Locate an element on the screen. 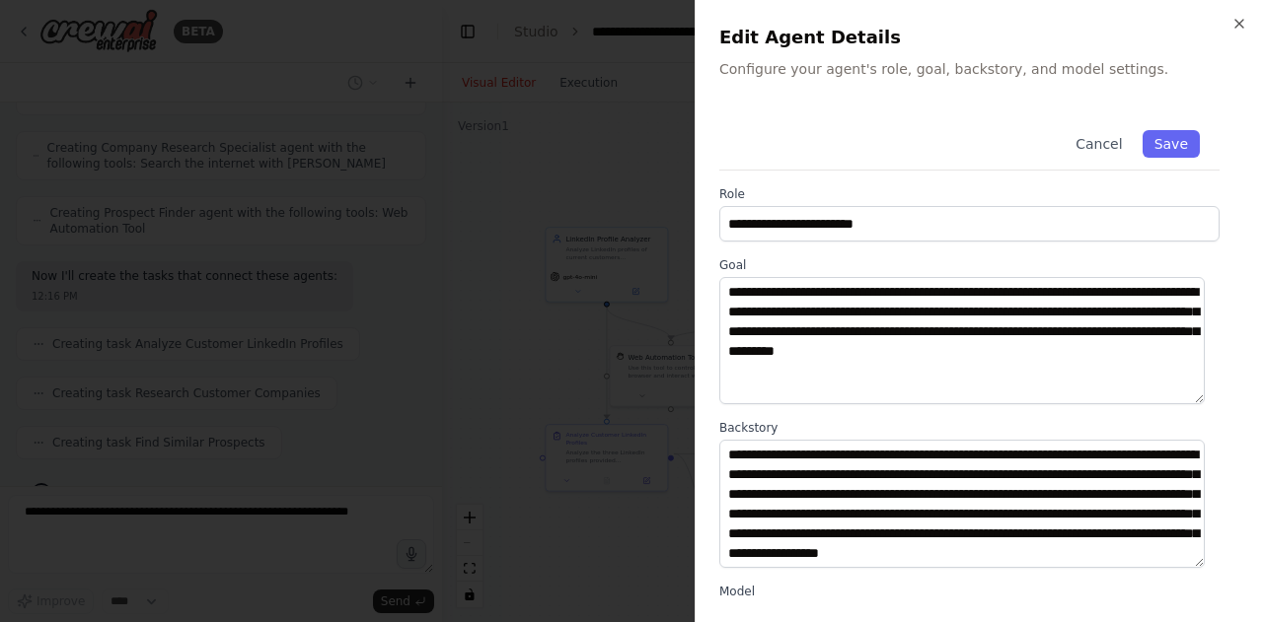  button: Save is located at coordinates (1171, 144).